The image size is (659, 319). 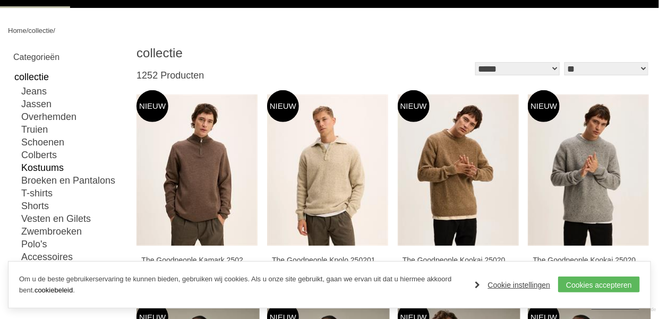 I want to click on a: Jeans, so click(x=72, y=91).